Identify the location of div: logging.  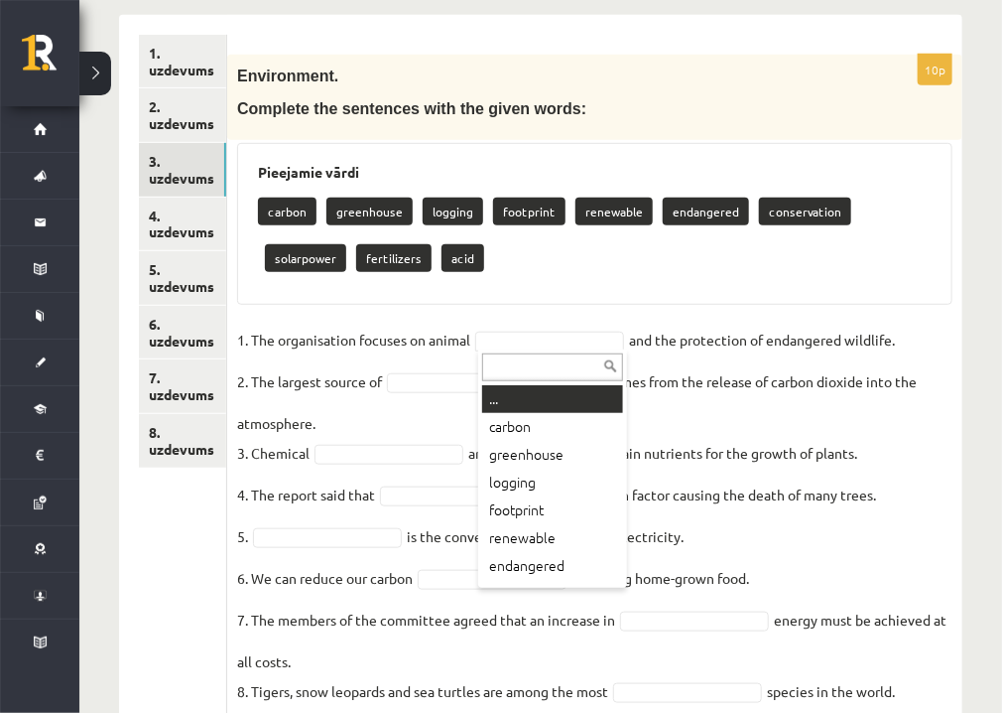
(553, 482).